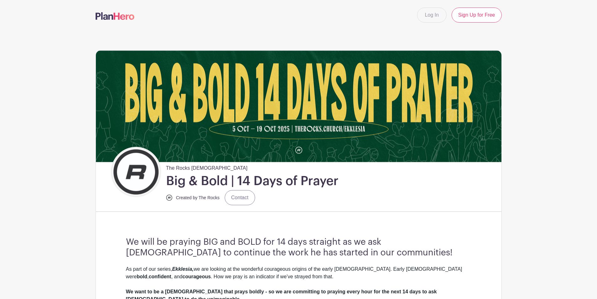  What do you see at coordinates (198, 198) in the screenshot?
I see `small: Created by The Rocks` at bounding box center [198, 198].